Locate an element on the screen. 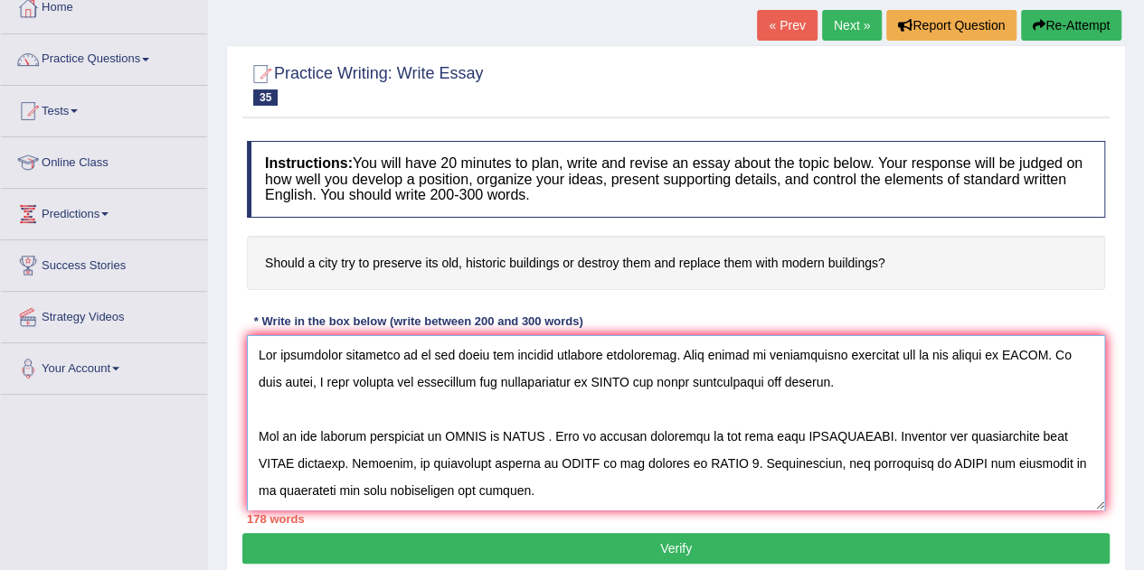 This screenshot has height=570, width=1144. h4: Should a city try to preserve its old, historic buildings or destroy them and replace them with m... is located at coordinates (675, 263).